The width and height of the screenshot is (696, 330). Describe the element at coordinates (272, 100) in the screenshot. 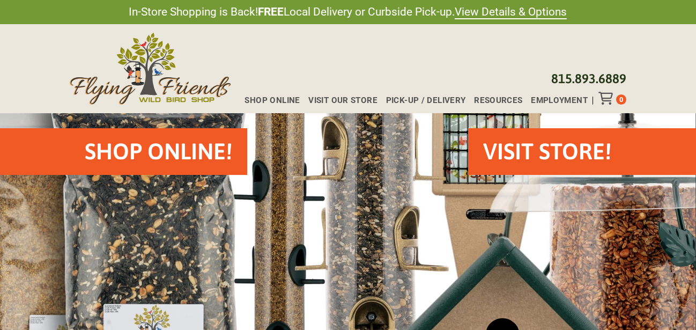

I see `span: Shop Online` at that location.